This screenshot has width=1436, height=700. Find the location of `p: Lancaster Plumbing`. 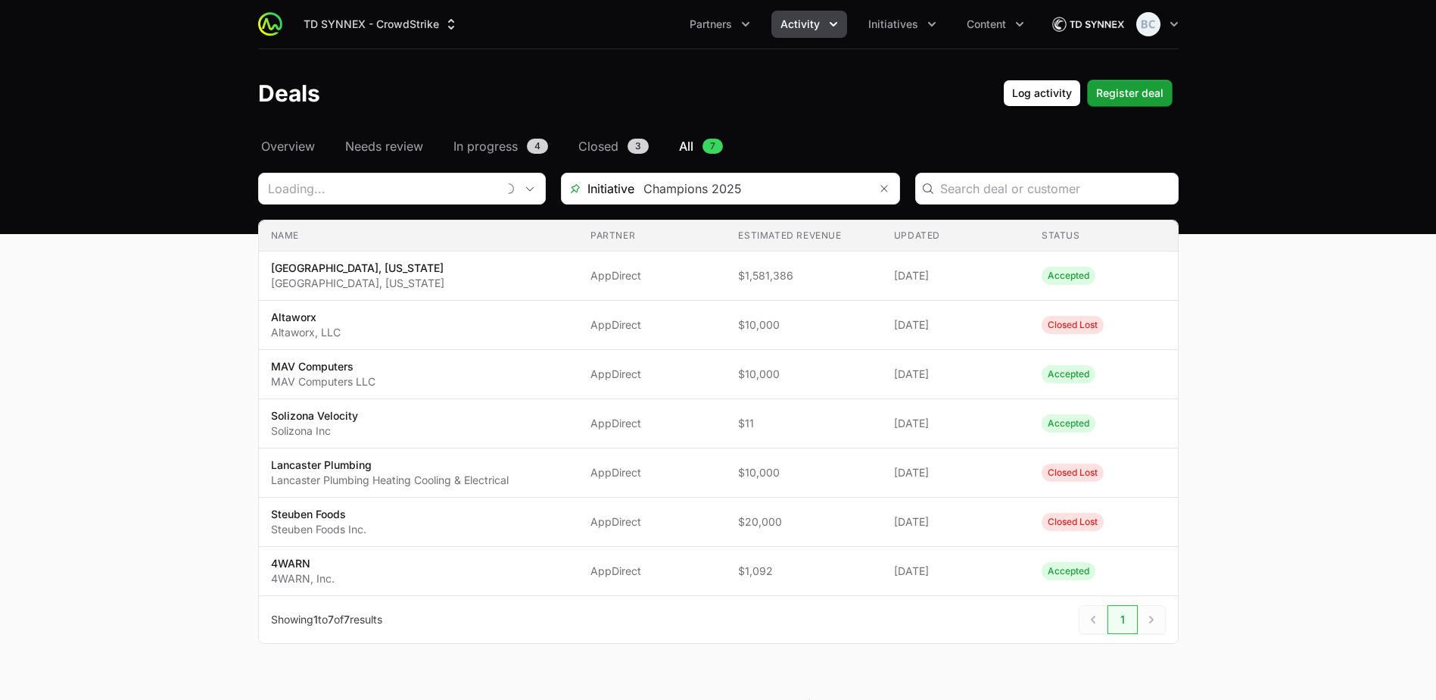

p: Lancaster Plumbing is located at coordinates (390, 465).